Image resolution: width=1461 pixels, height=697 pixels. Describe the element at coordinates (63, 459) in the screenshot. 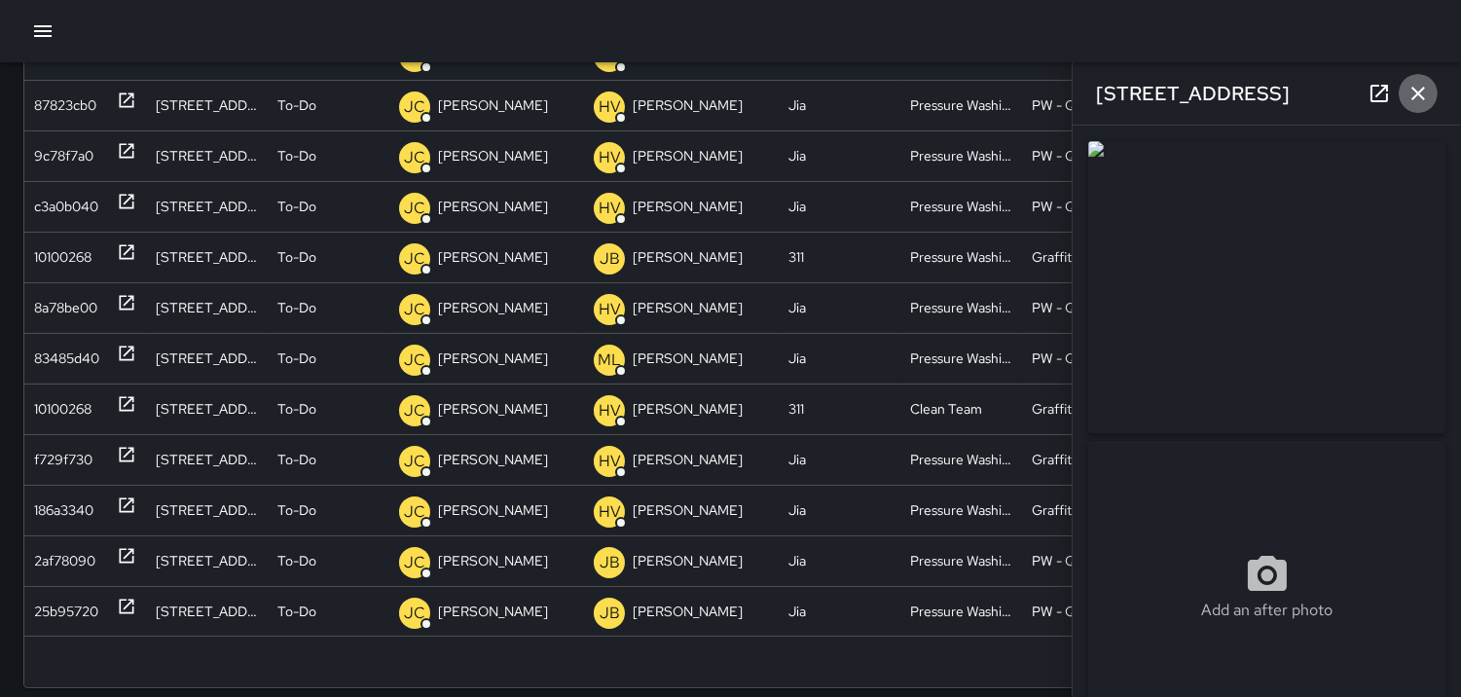

I see `div: f729f730` at that location.